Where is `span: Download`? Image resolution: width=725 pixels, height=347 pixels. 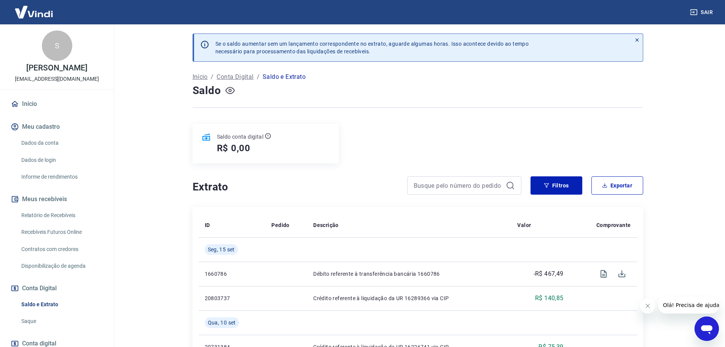
span: Download is located at coordinates (622, 274).